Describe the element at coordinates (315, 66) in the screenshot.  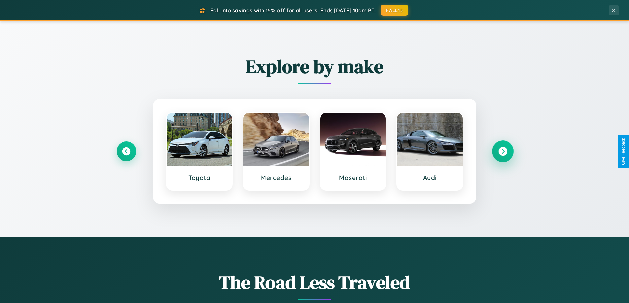
I see `h2: Explore by make` at that location.